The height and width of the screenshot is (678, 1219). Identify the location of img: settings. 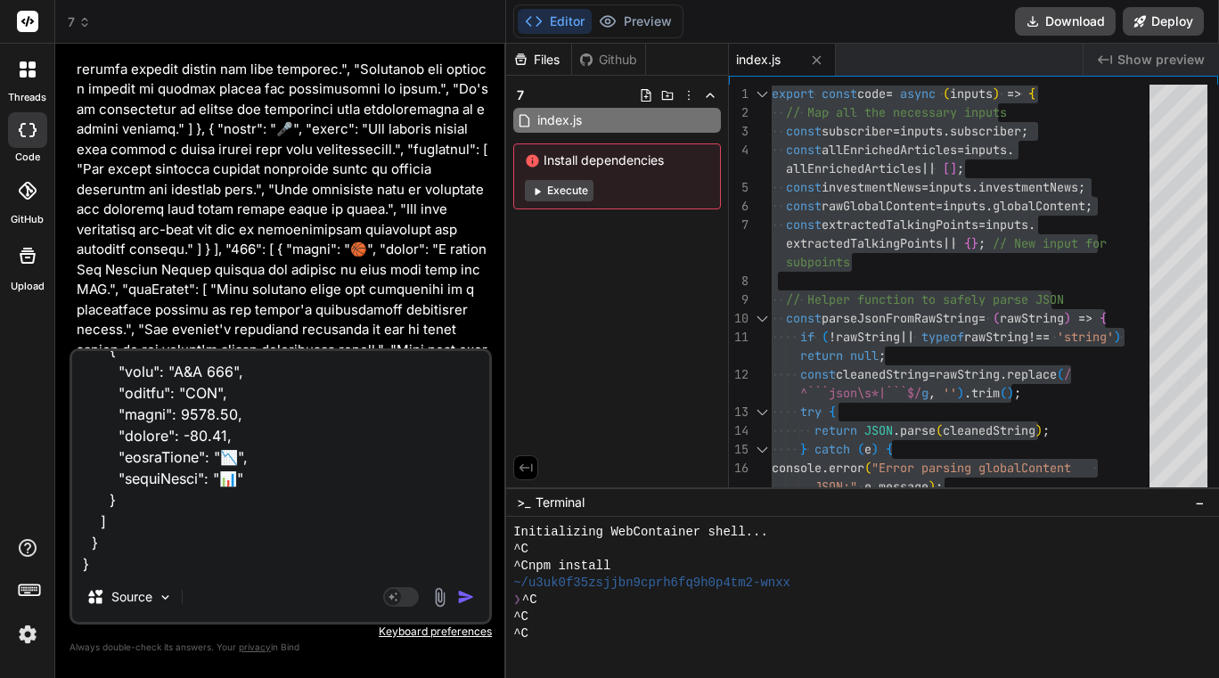
(28, 635).